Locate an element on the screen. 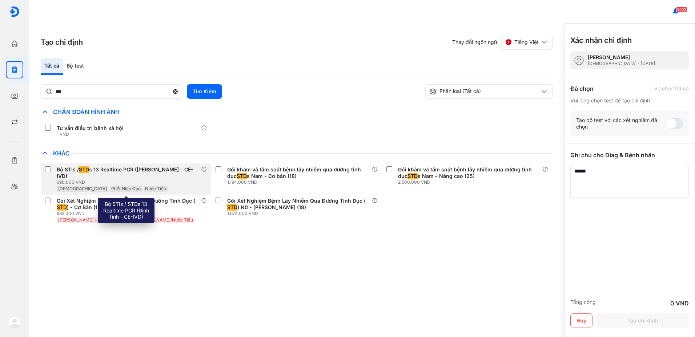 Image resolution: width=695 pixels, height=337 pixels. span: Nước Tiểu is located at coordinates (156, 189).